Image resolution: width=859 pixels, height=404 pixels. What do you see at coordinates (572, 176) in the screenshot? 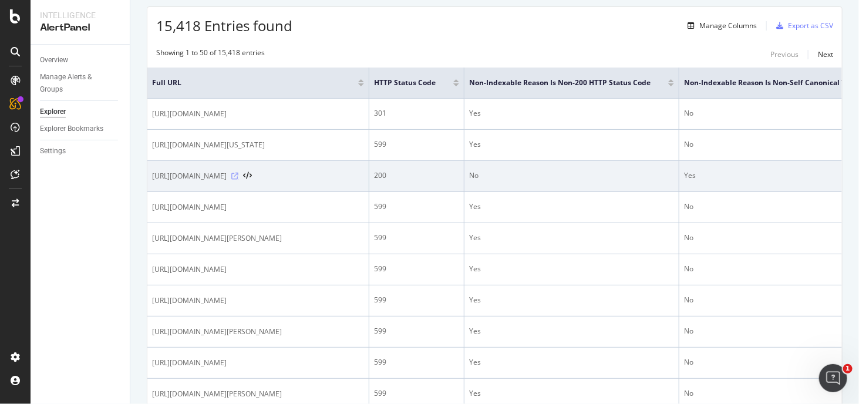
I see `div: No` at bounding box center [572, 176].